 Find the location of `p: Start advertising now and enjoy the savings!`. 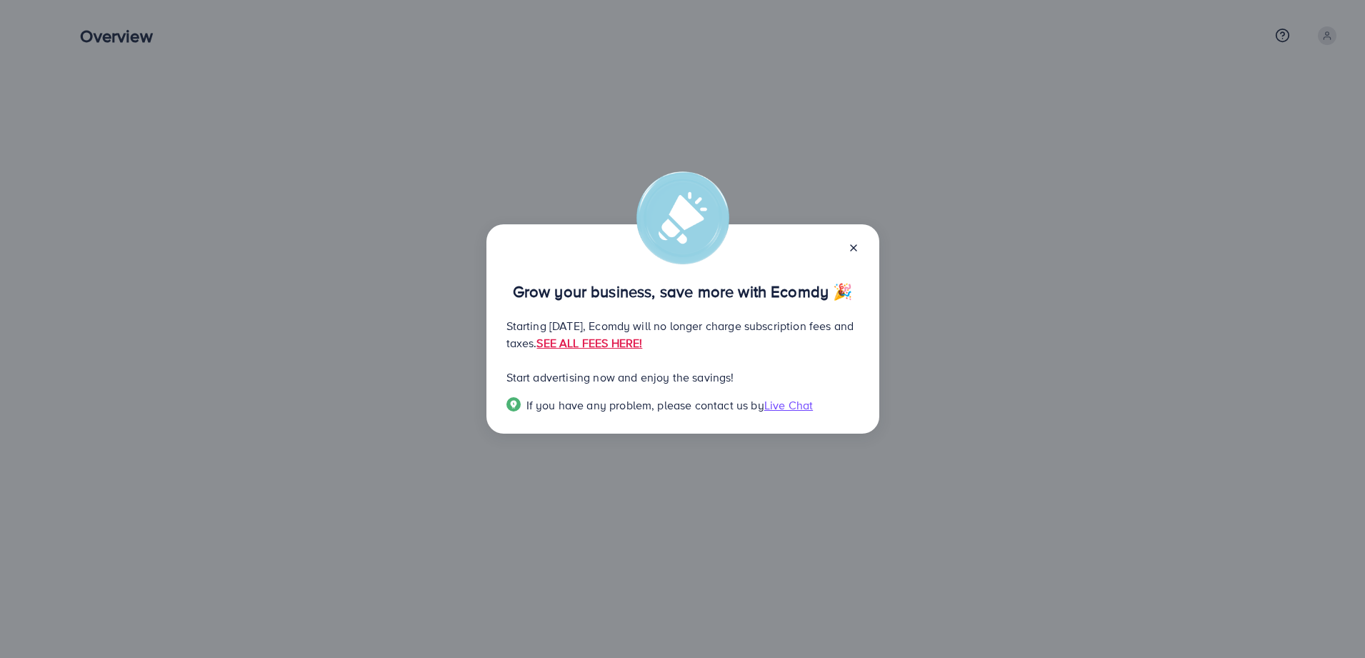

p: Start advertising now and enjoy the savings! is located at coordinates (683, 377).